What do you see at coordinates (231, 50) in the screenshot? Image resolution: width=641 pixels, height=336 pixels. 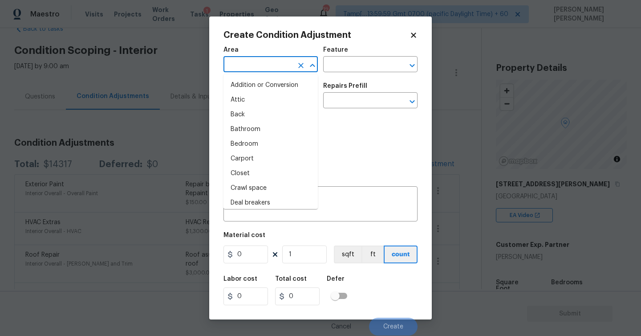 I see `h5: Area` at bounding box center [231, 50].